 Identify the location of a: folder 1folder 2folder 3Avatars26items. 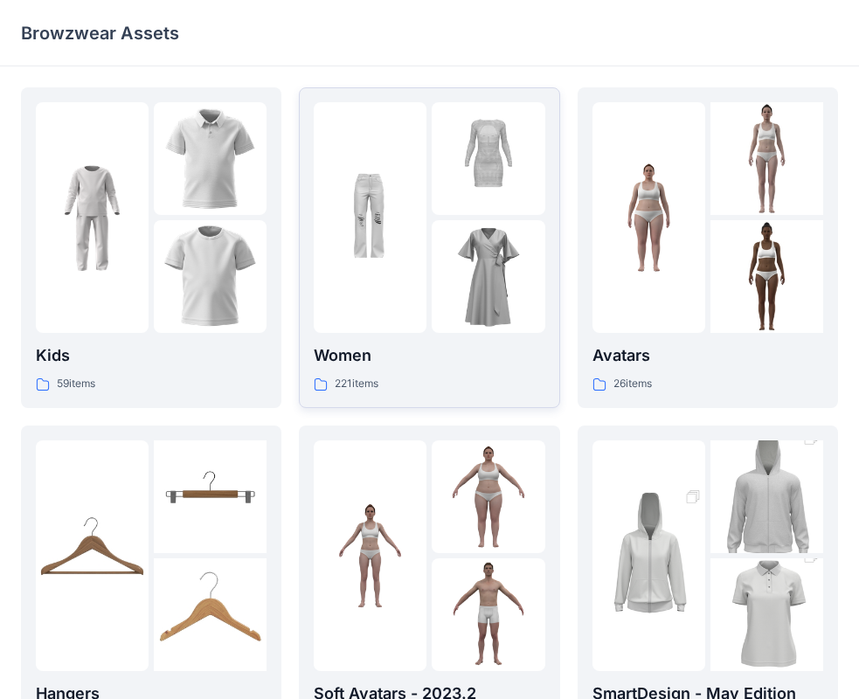
(708, 247).